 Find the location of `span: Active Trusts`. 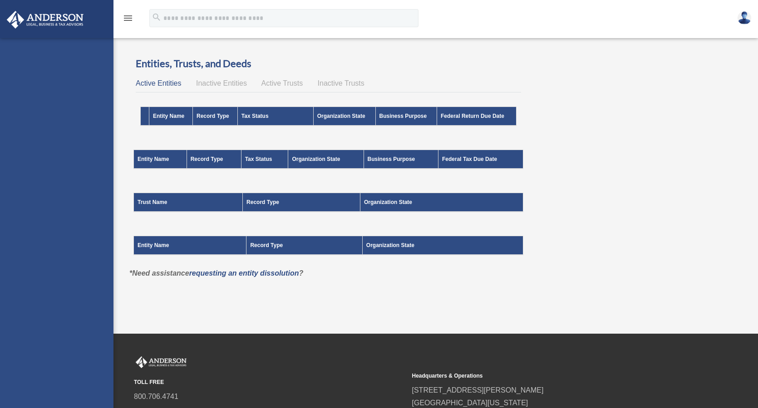

span: Active Trusts is located at coordinates (282, 83).